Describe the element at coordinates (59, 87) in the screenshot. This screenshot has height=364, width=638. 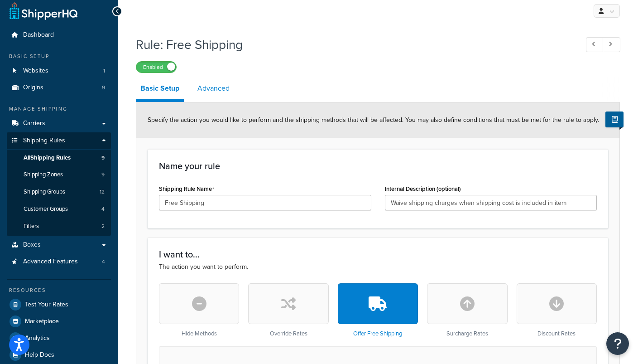
I see `li: Origins` at that location.